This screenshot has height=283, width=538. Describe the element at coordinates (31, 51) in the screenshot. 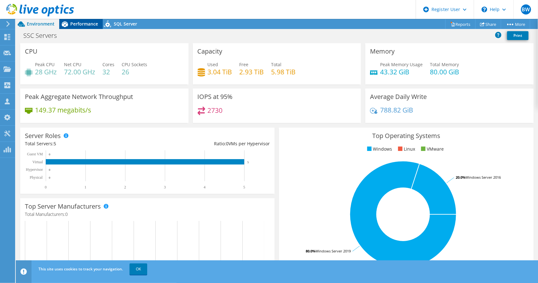

I see `h3: CPU` at that location.